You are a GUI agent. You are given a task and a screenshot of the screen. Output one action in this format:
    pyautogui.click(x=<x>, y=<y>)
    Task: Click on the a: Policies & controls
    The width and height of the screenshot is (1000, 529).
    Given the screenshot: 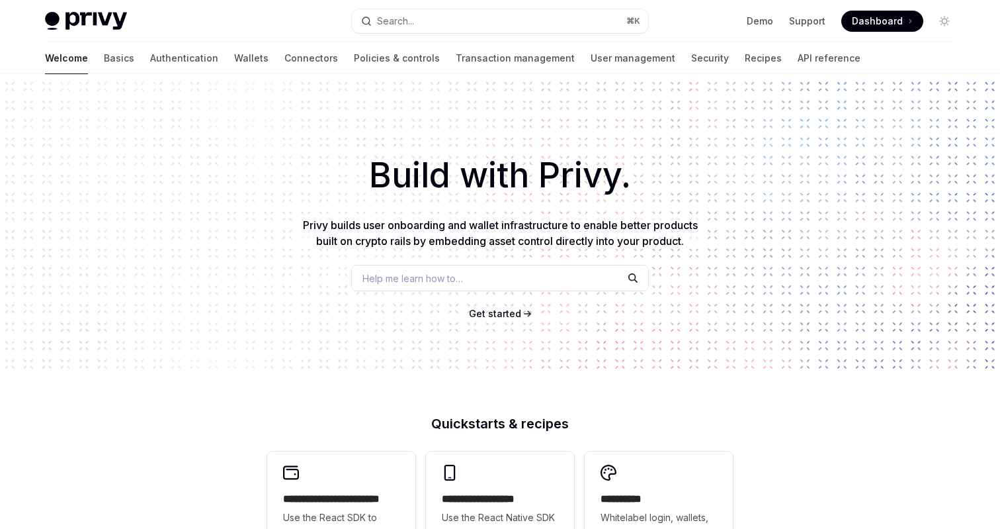 What is the action you would take?
    pyautogui.click(x=397, y=58)
    